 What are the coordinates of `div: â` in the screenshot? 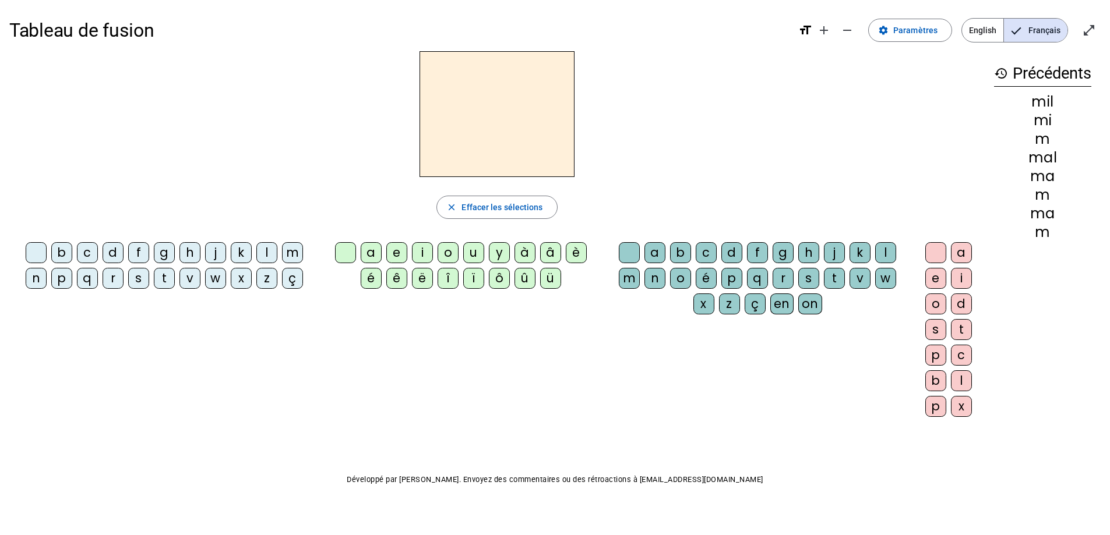 It's located at (551, 253).